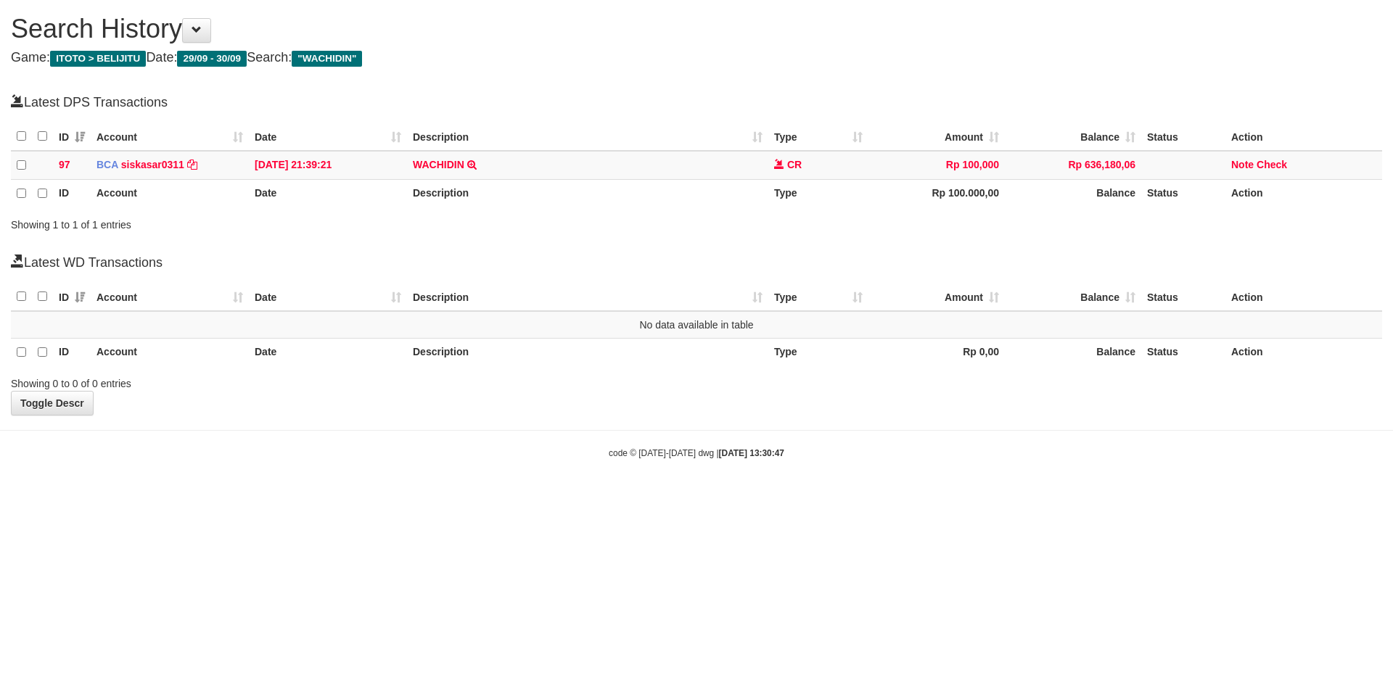 The width and height of the screenshot is (1393, 691). What do you see at coordinates (107, 165) in the screenshot?
I see `span: BCA` at bounding box center [107, 165].